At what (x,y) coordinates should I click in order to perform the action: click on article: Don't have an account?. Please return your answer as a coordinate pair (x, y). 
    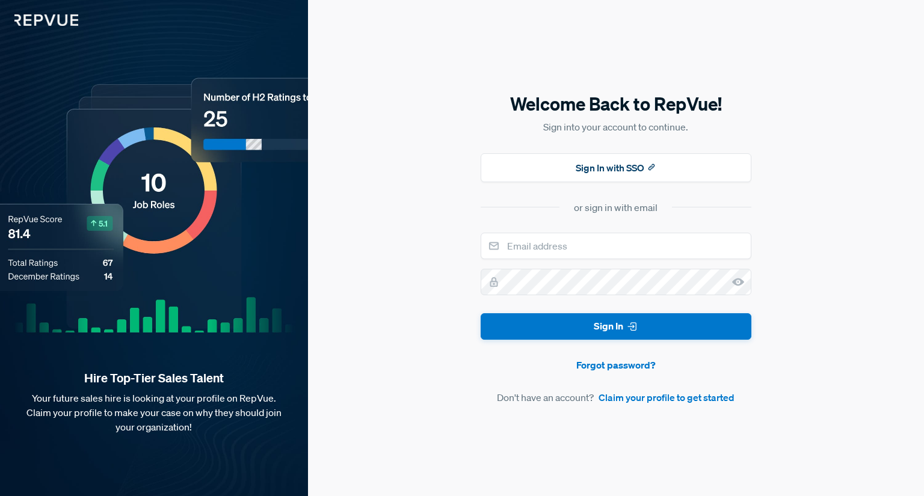
    Looking at the image, I should click on (616, 397).